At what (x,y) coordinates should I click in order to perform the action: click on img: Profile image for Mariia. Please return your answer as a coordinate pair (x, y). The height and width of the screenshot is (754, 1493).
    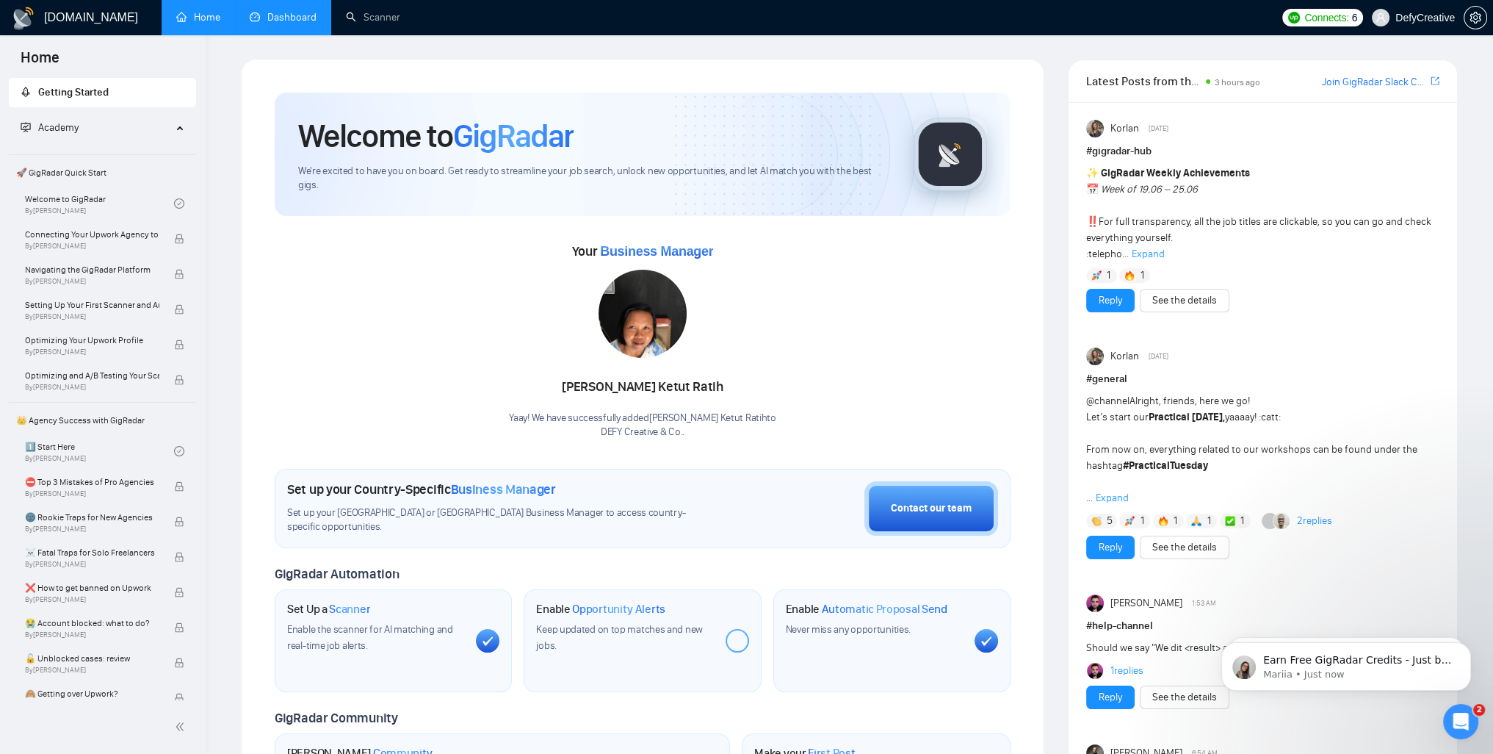
    Looking at the image, I should click on (45, 56).